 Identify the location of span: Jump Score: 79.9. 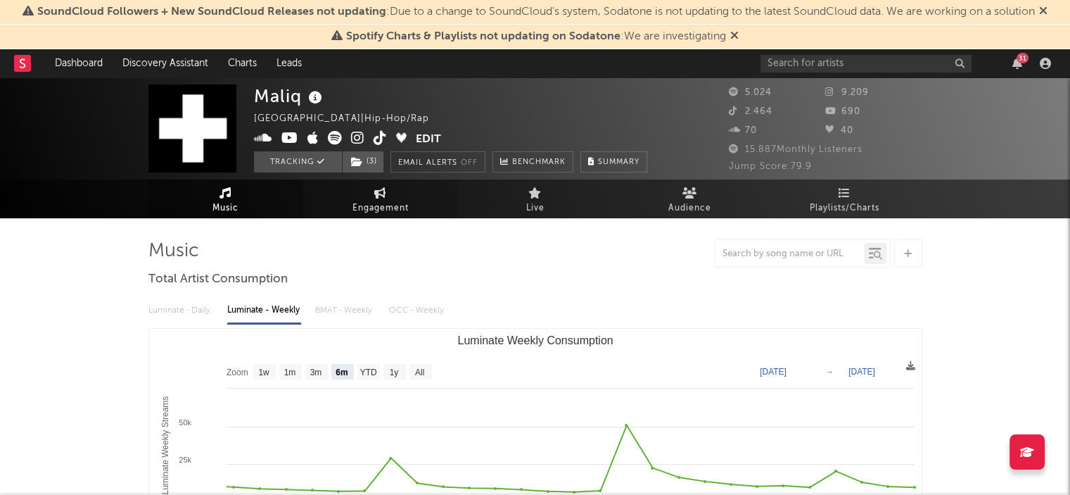
(770, 166).